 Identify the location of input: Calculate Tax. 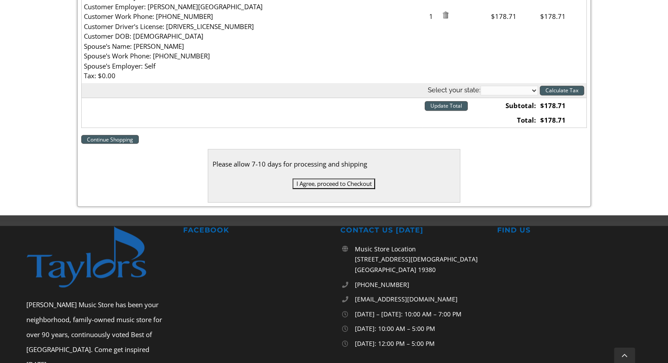
(562, 90).